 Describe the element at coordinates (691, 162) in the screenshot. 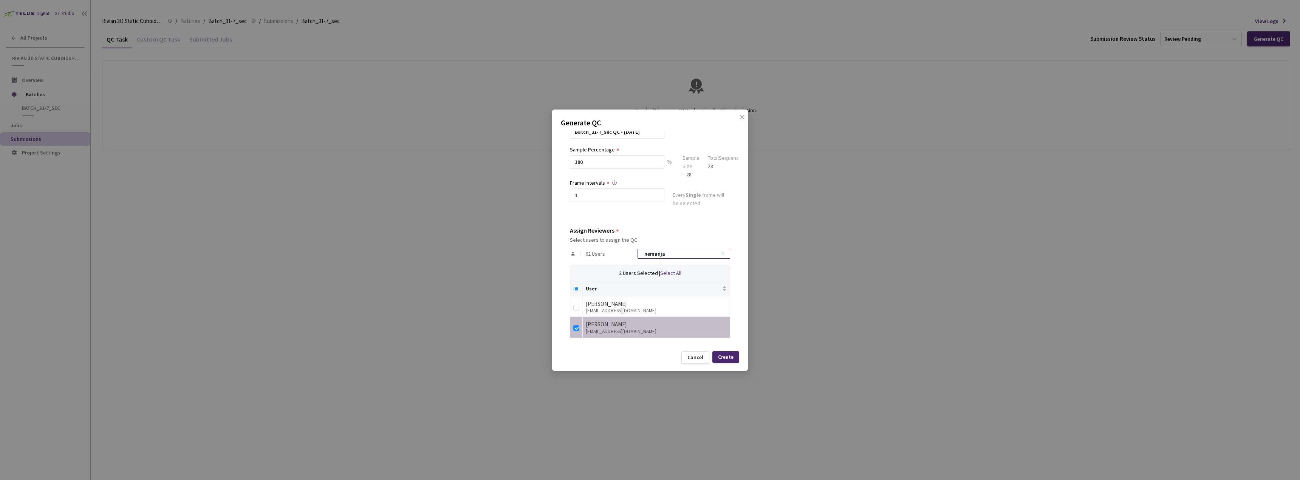

I see `div: Sample Size` at that location.